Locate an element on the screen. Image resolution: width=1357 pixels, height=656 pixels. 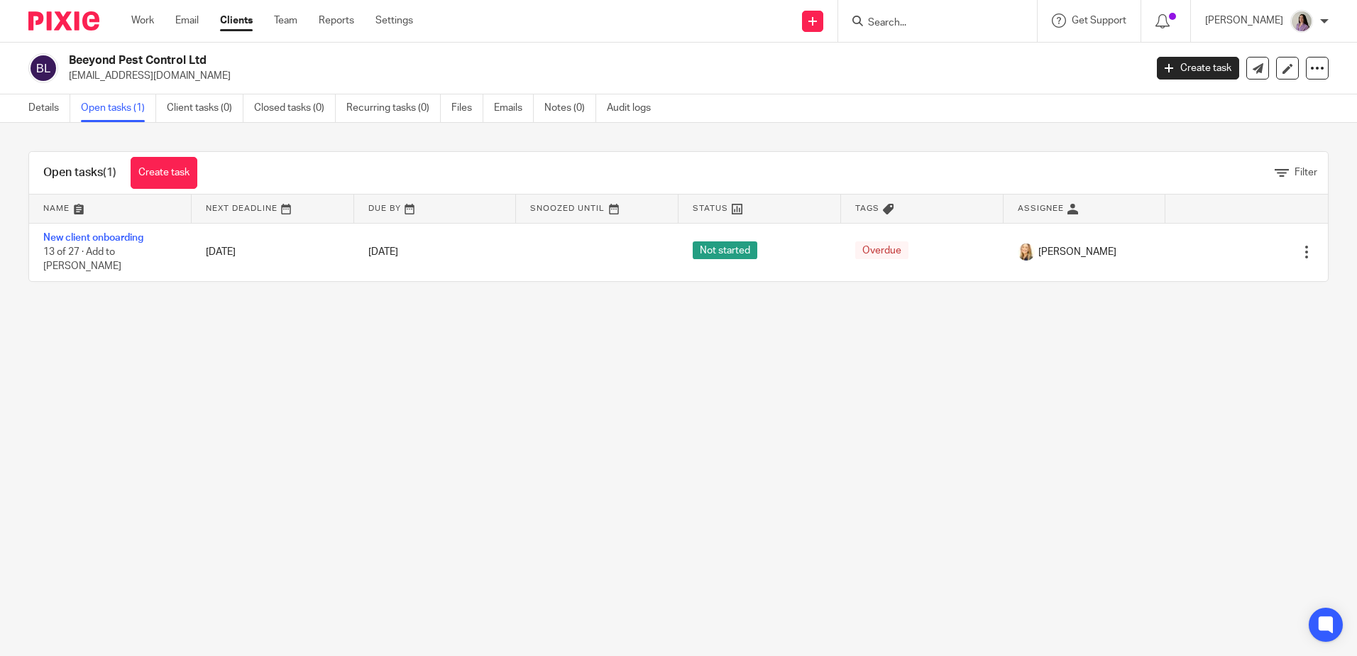
span: Tags is located at coordinates (868, 208).